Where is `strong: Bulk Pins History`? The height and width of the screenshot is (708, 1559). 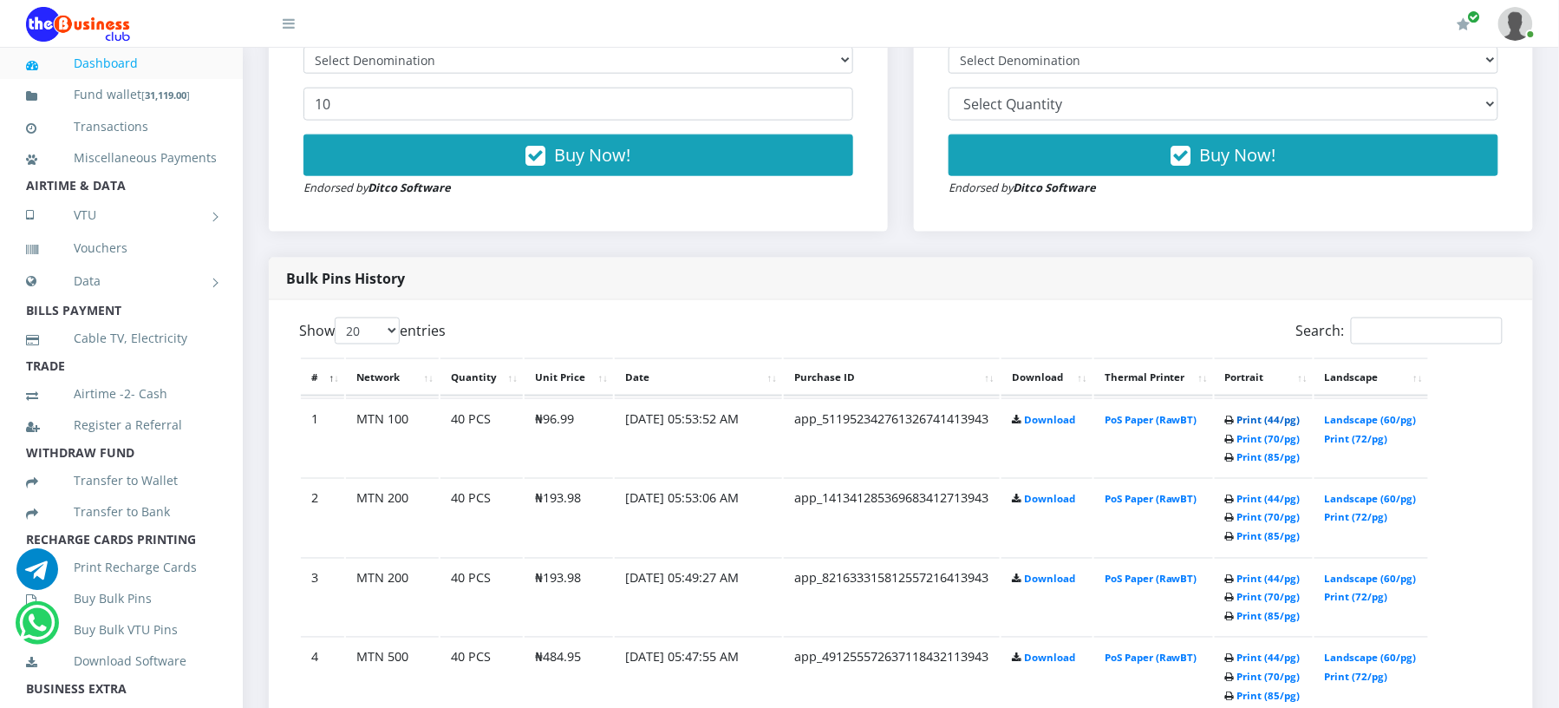 strong: Bulk Pins History is located at coordinates (345, 278).